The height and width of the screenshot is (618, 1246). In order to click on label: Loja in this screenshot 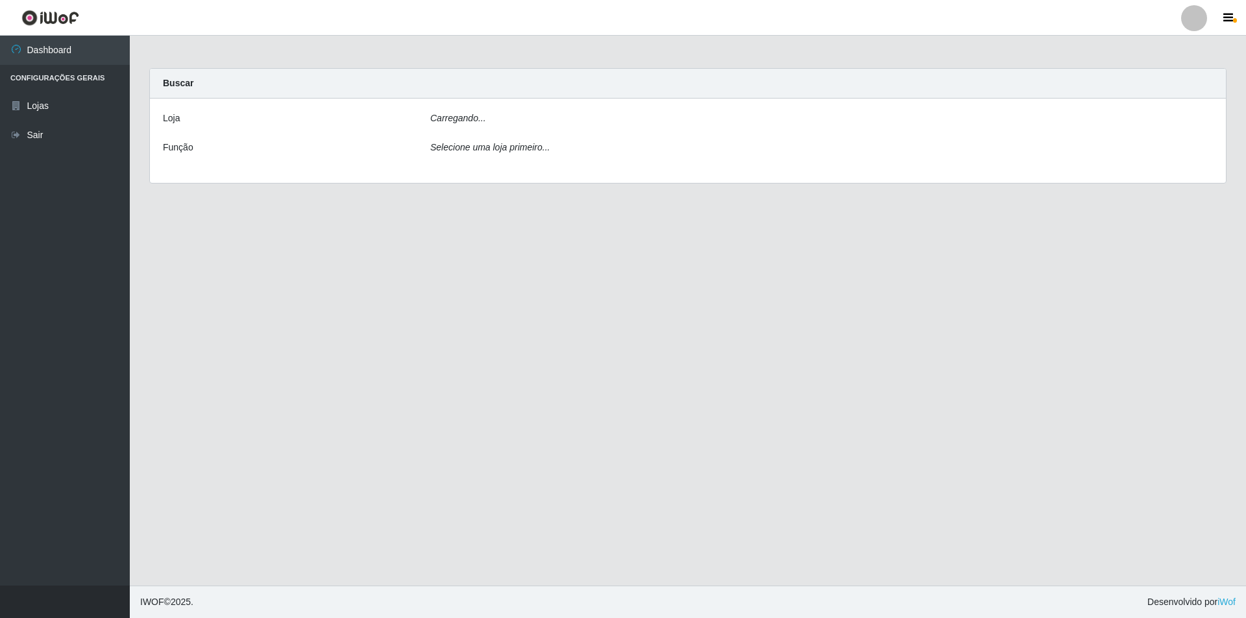, I will do `click(171, 118)`.